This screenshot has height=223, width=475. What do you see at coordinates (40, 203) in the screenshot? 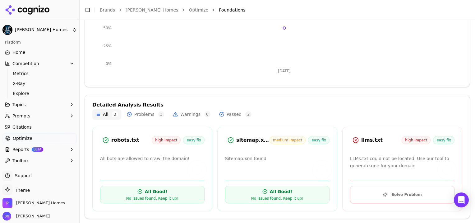
I see `span: Paul Gray Homes` at bounding box center [40, 203].